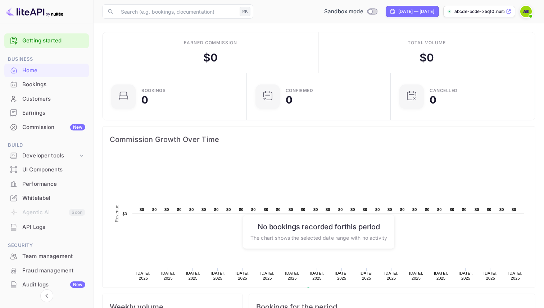 This screenshot has width=544, height=308. What do you see at coordinates (54, 127) in the screenshot?
I see `div: Commission` at bounding box center [54, 127].